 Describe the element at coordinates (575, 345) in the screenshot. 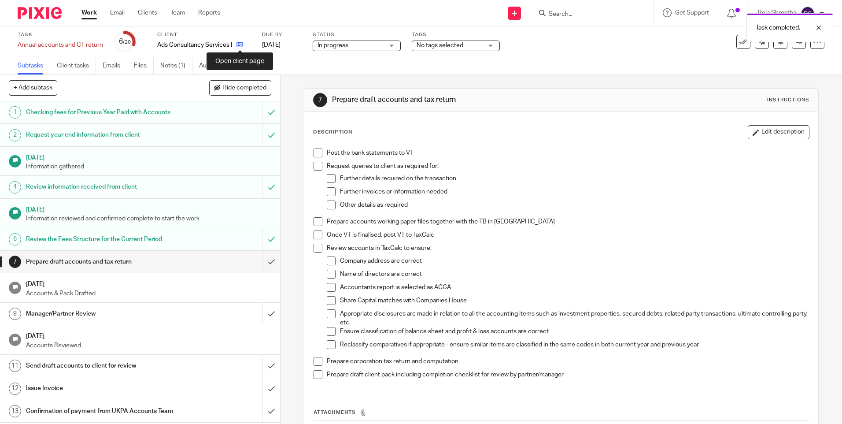

I see `p: Reclassify comparatives if appropriate - ensure similar items are classified in the same codes in...` at that location.